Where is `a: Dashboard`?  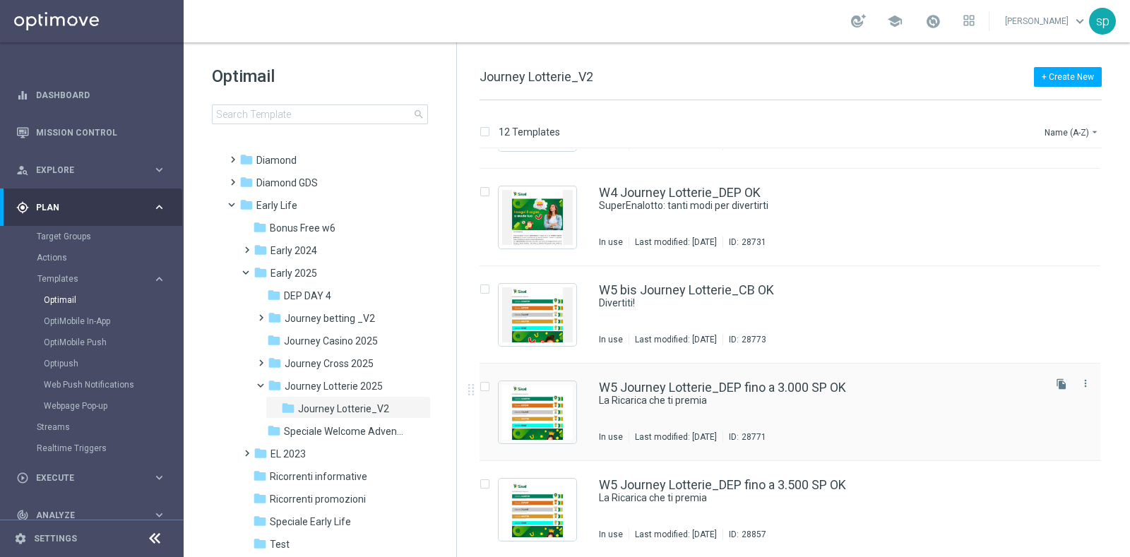 a: Dashboard is located at coordinates (101, 95).